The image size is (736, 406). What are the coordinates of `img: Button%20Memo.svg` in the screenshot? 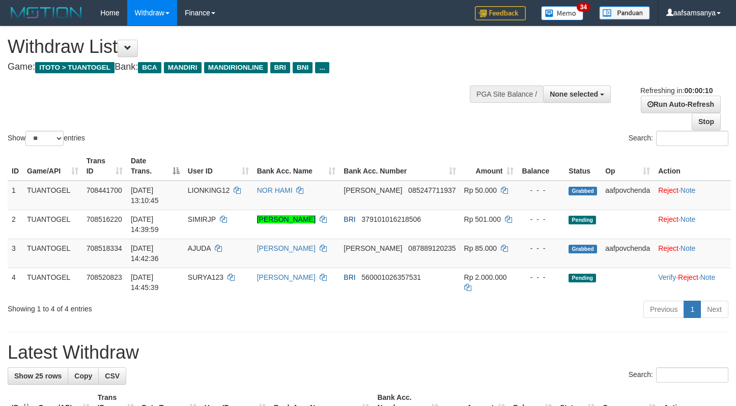 It's located at (562, 13).